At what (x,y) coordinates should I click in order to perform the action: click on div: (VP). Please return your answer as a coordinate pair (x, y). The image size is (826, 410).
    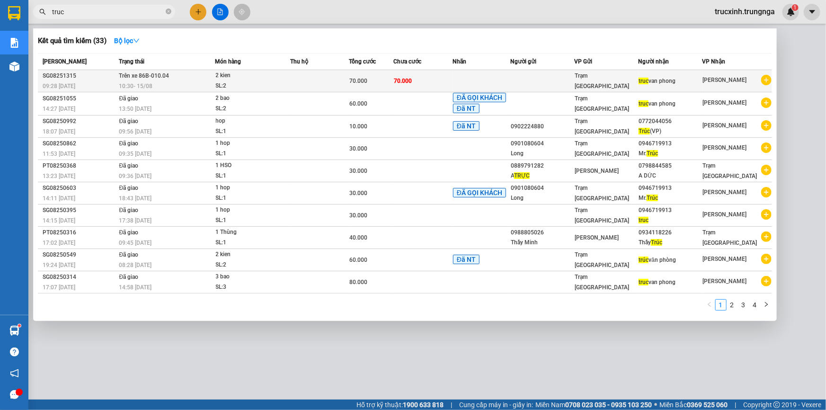
    Looking at the image, I should click on (670, 131).